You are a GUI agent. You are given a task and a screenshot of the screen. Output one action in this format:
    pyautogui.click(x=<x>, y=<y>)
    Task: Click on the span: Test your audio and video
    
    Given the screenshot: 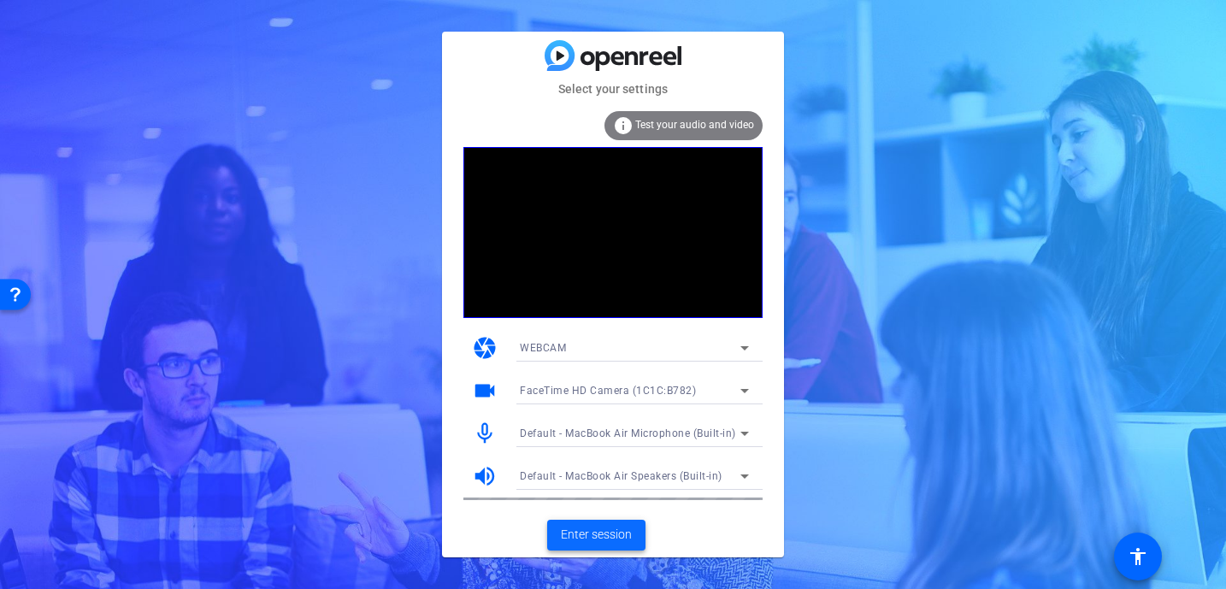 What is the action you would take?
    pyautogui.click(x=694, y=125)
    